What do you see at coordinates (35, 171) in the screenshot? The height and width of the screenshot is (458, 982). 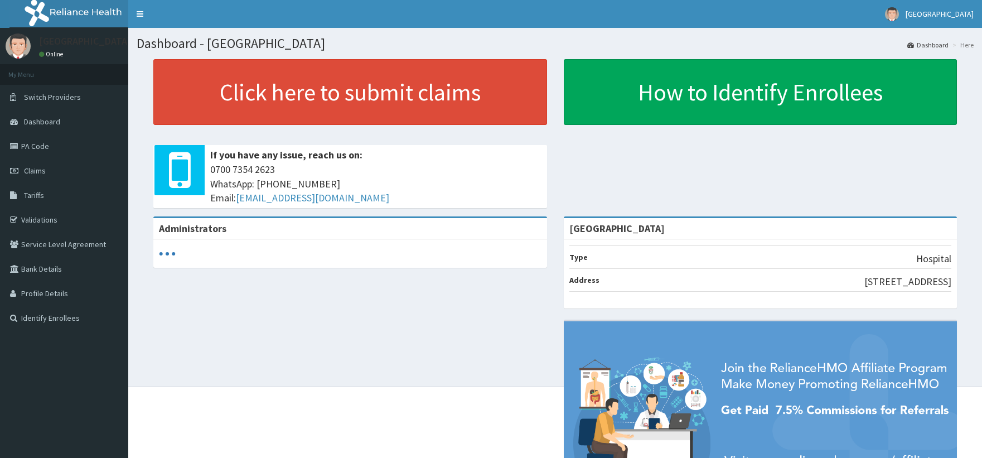 I see `span: Claims` at bounding box center [35, 171].